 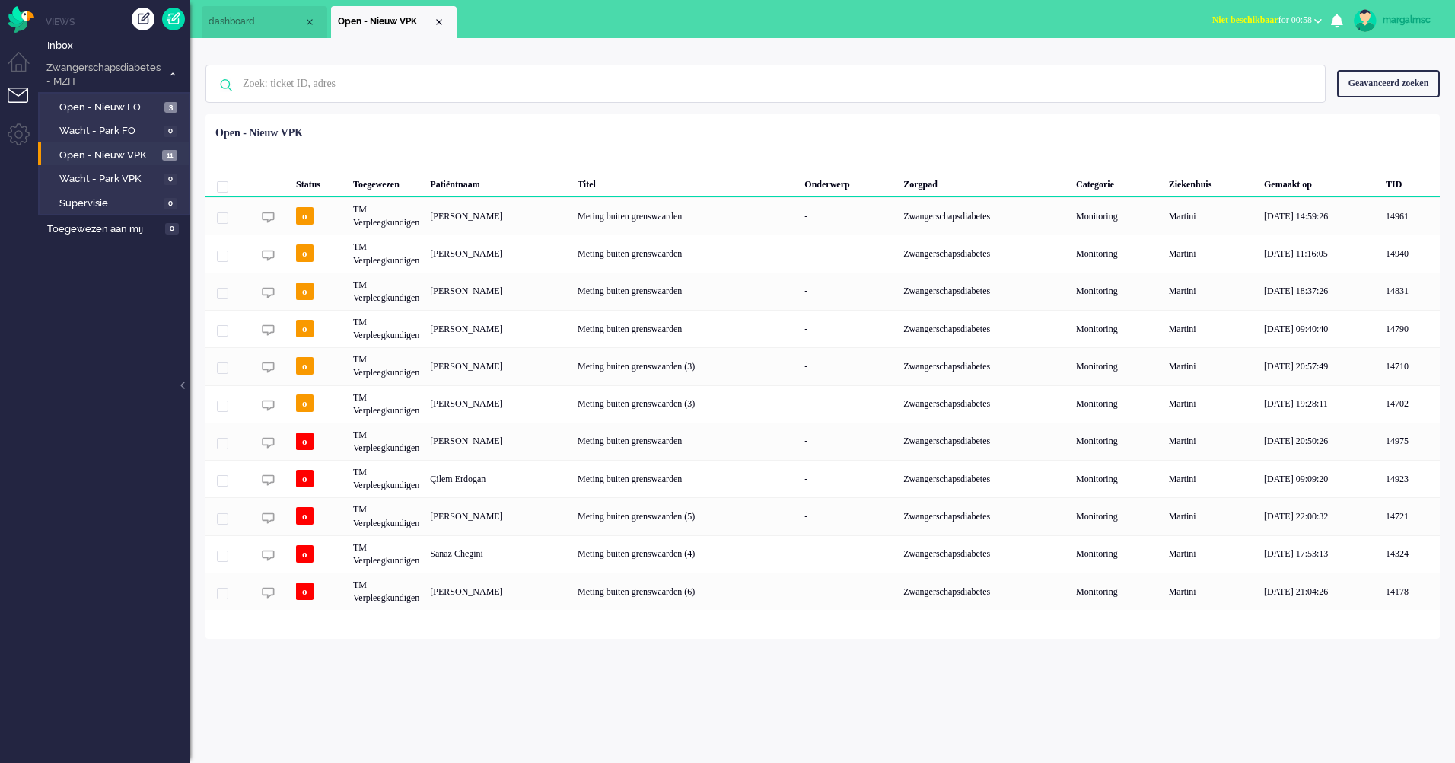 I want to click on span: 3, so click(x=170, y=107).